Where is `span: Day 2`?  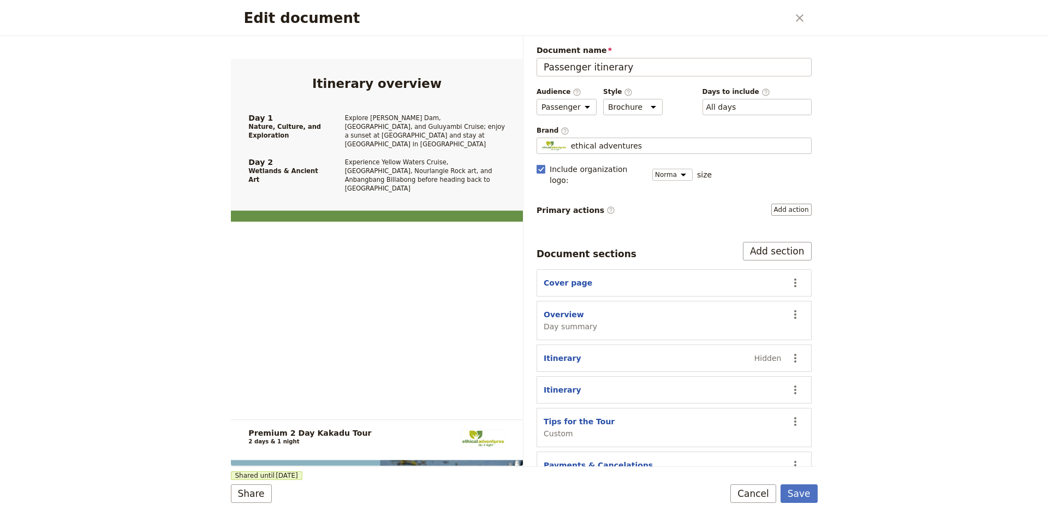
span: Day 2 is located at coordinates (284, 162).